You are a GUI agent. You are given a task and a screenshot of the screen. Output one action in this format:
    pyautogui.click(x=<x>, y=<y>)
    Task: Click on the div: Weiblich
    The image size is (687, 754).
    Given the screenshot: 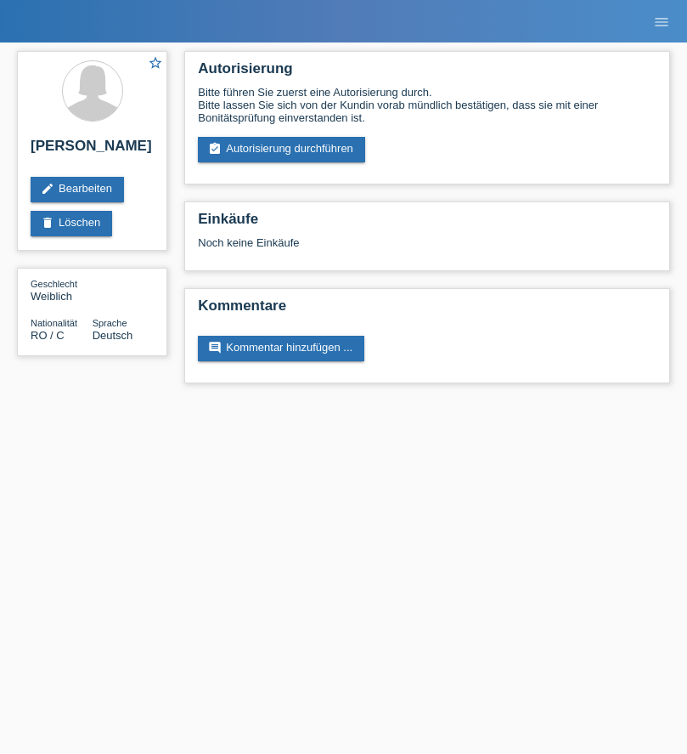 What is the action you would take?
    pyautogui.click(x=61, y=290)
    